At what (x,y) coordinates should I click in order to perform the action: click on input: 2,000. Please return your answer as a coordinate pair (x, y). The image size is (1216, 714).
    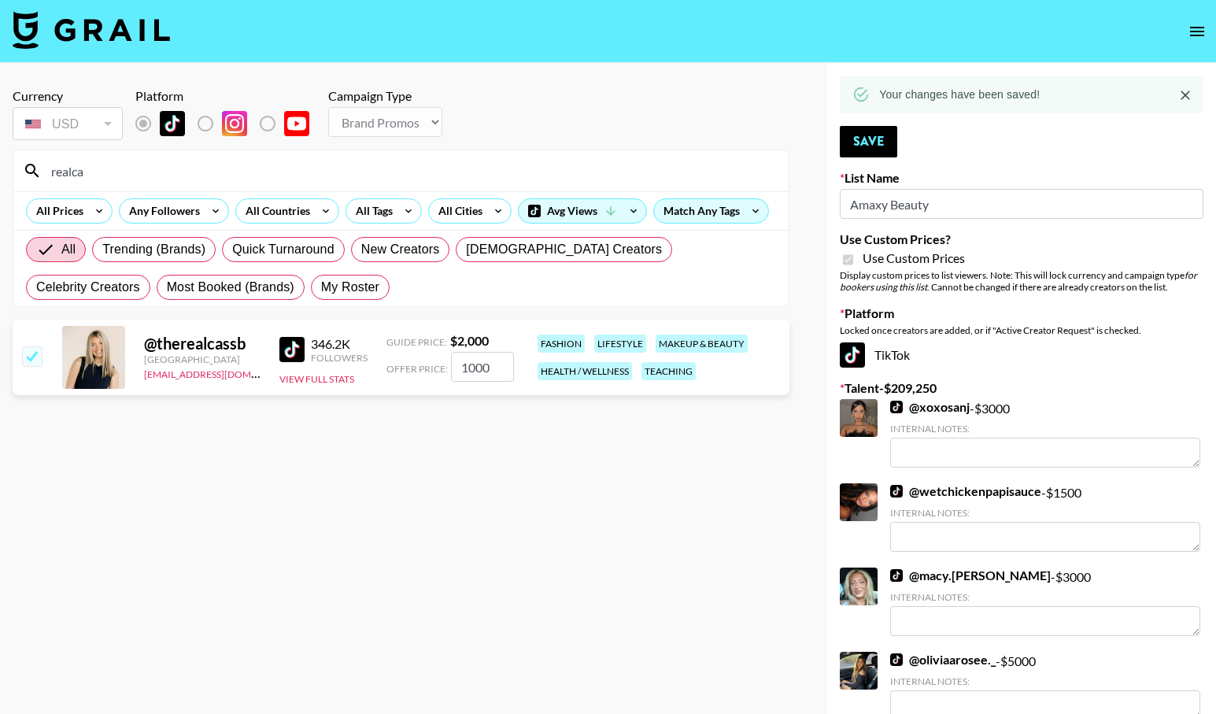
    Looking at the image, I should click on (483, 367).